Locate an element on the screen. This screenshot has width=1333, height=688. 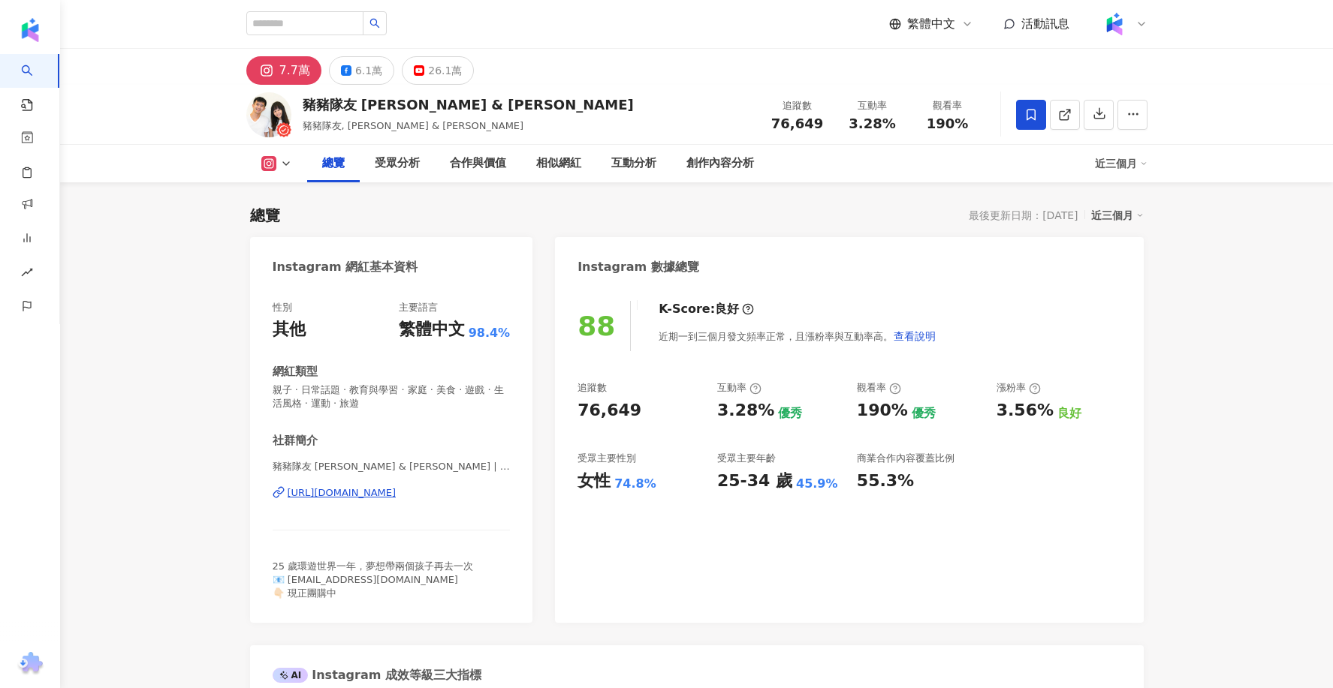
div: 相似網紅 is located at coordinates (559, 164).